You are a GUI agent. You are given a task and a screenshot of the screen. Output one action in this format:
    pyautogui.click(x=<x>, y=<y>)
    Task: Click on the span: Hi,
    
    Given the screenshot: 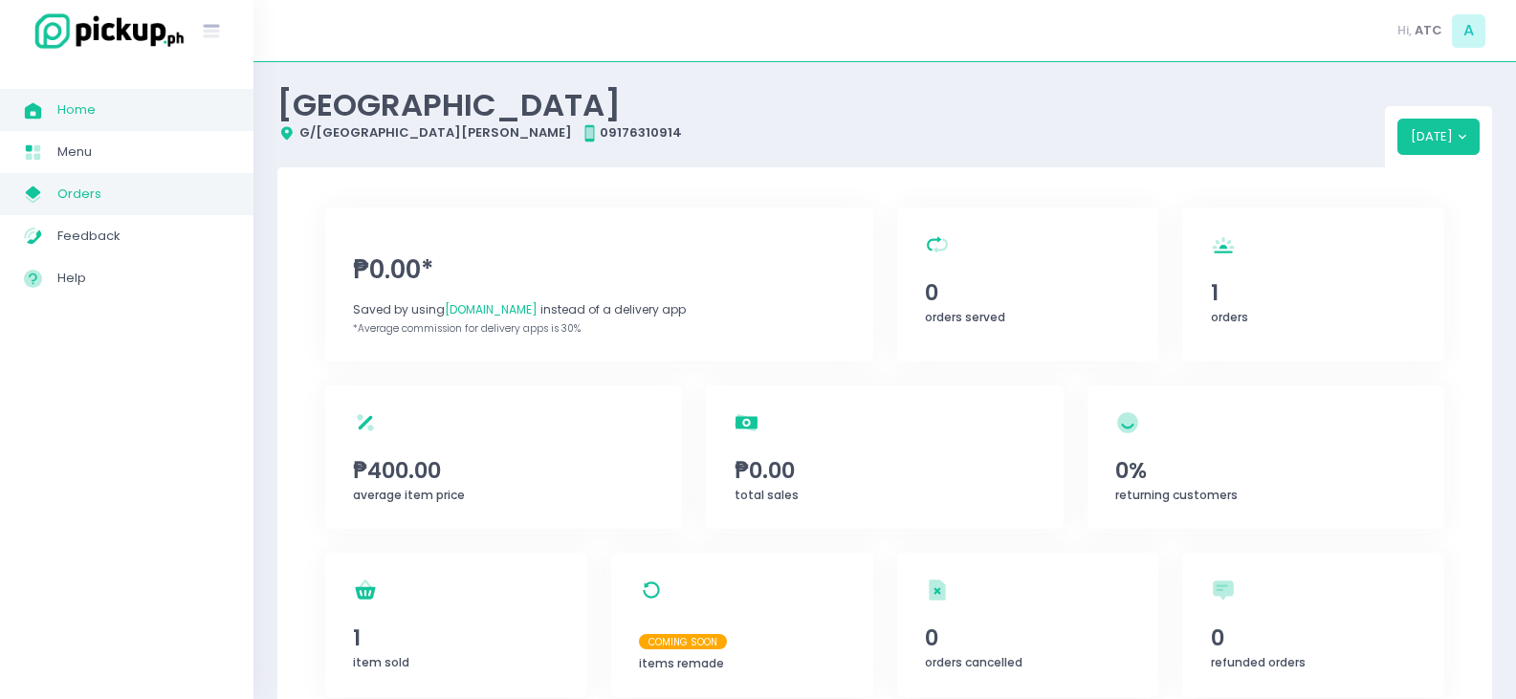 What is the action you would take?
    pyautogui.click(x=1404, y=31)
    